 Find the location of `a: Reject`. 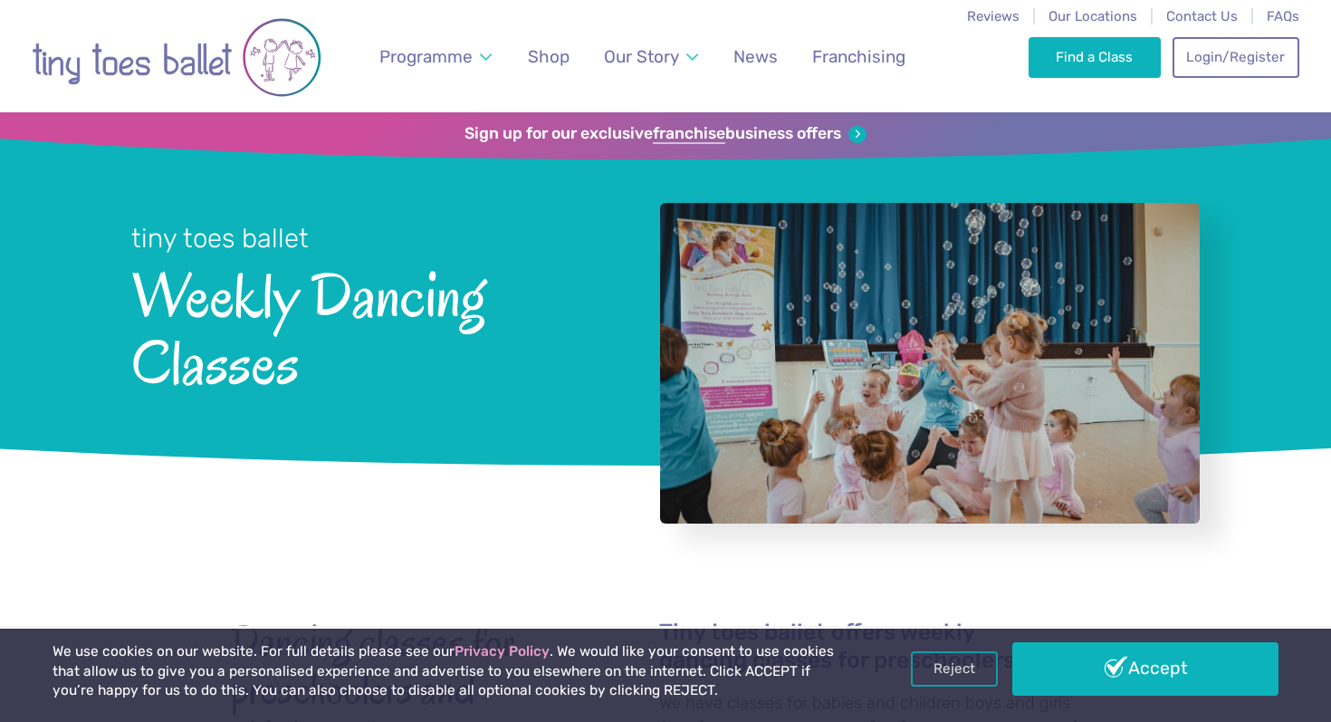

a: Reject is located at coordinates (954, 668).